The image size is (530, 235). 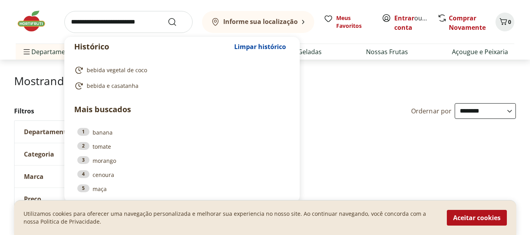 What do you see at coordinates (509, 22) in the screenshot?
I see `span: 0` at bounding box center [509, 22].